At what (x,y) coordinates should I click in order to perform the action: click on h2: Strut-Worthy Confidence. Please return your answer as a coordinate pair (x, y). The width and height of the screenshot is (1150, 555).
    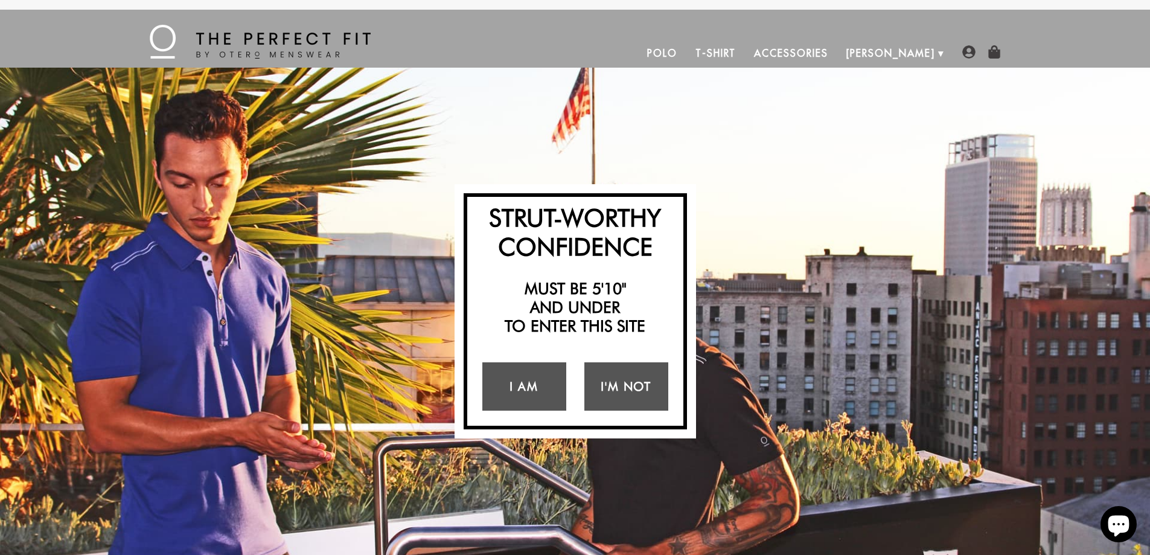
    Looking at the image, I should click on (575, 232).